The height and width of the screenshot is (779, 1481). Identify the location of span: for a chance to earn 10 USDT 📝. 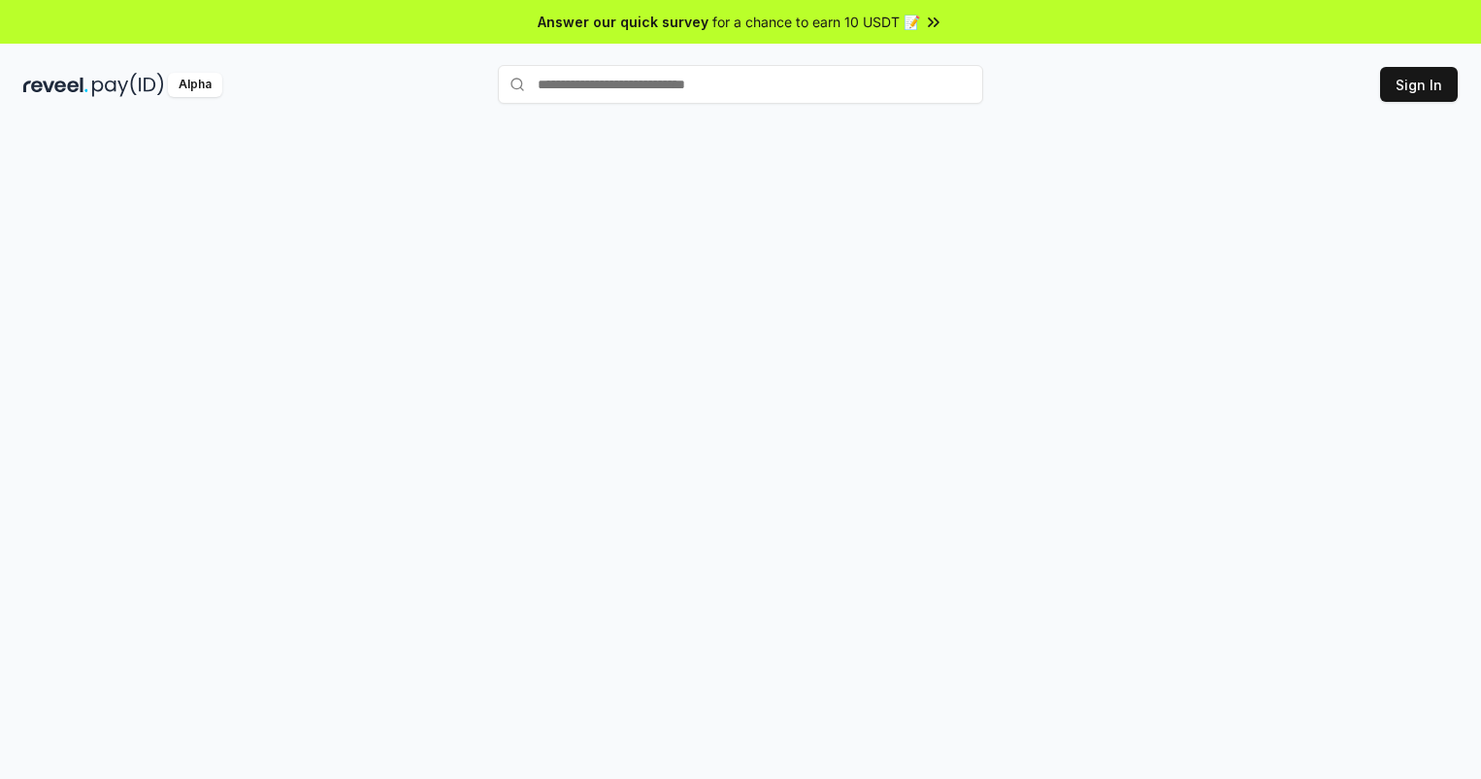
(816, 21).